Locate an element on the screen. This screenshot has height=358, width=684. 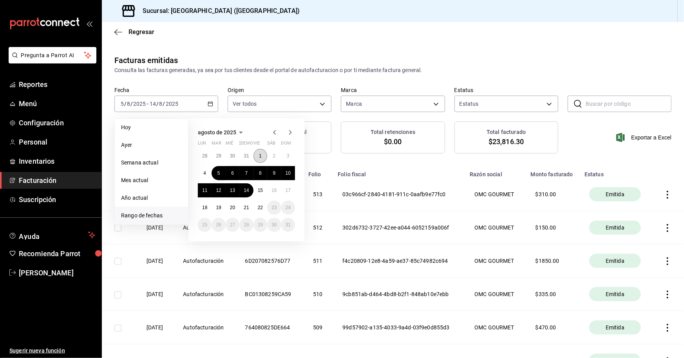
button: 29 de julio de 2025 is located at coordinates (218, 156).